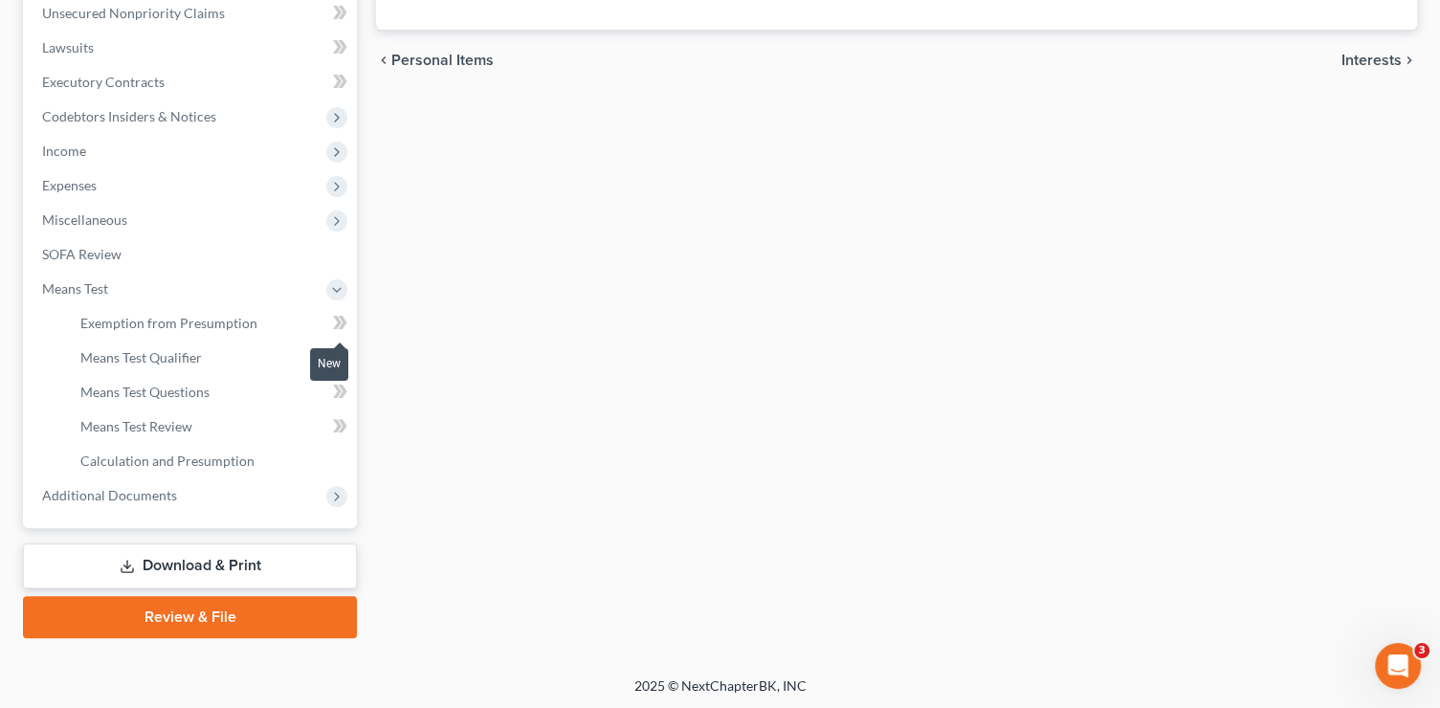 This screenshot has height=708, width=1440. What do you see at coordinates (189, 617) in the screenshot?
I see `a: Review & File` at bounding box center [189, 617].